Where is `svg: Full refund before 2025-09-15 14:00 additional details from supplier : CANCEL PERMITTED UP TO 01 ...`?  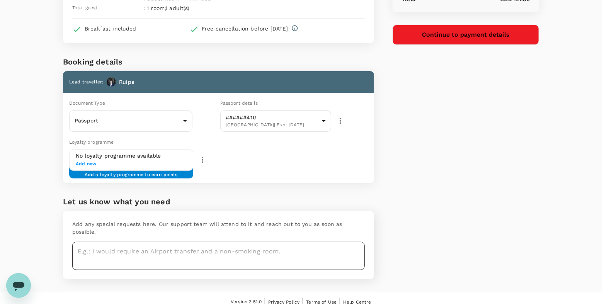
svg: Full refund before 2025-09-15 14:00 additional details from supplier : CANCEL PERMITTED UP TO 01 ... is located at coordinates (295, 28).